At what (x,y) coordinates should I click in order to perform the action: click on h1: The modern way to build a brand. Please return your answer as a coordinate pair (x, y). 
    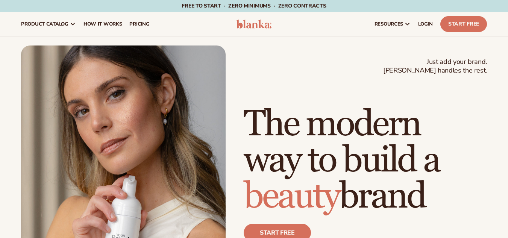
    Looking at the image, I should click on (365, 160).